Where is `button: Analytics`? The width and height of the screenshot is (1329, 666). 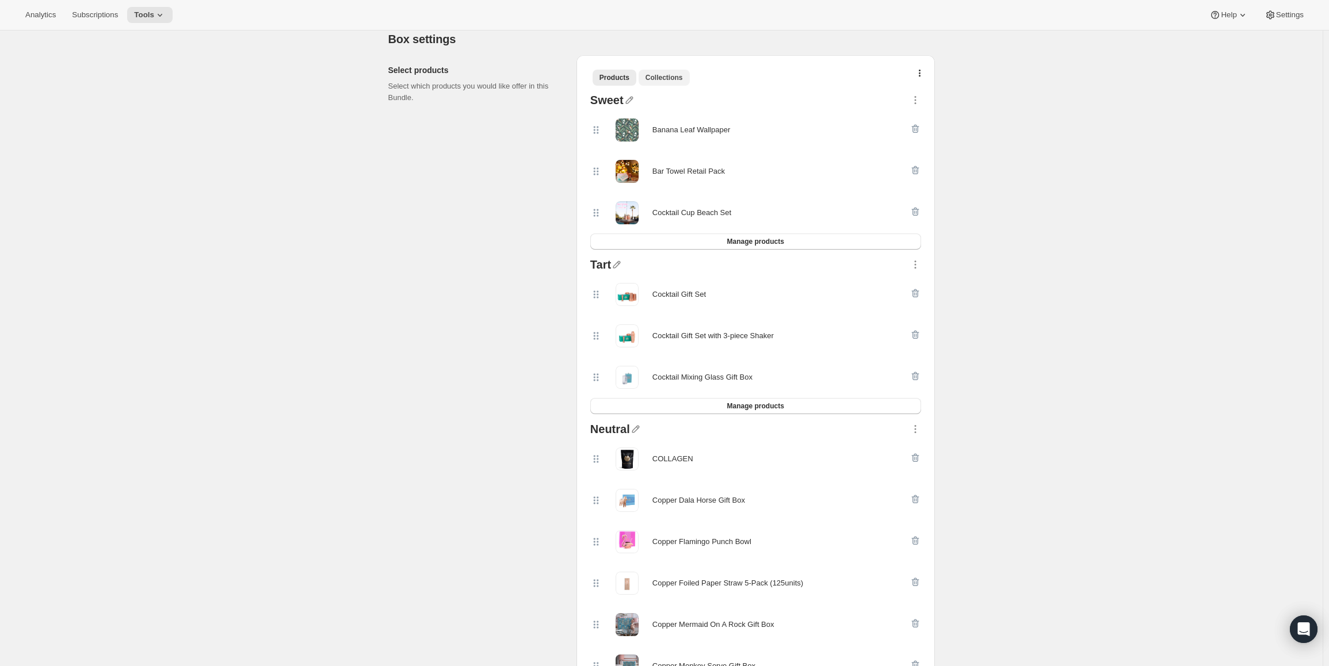 button: Analytics is located at coordinates (40, 15).